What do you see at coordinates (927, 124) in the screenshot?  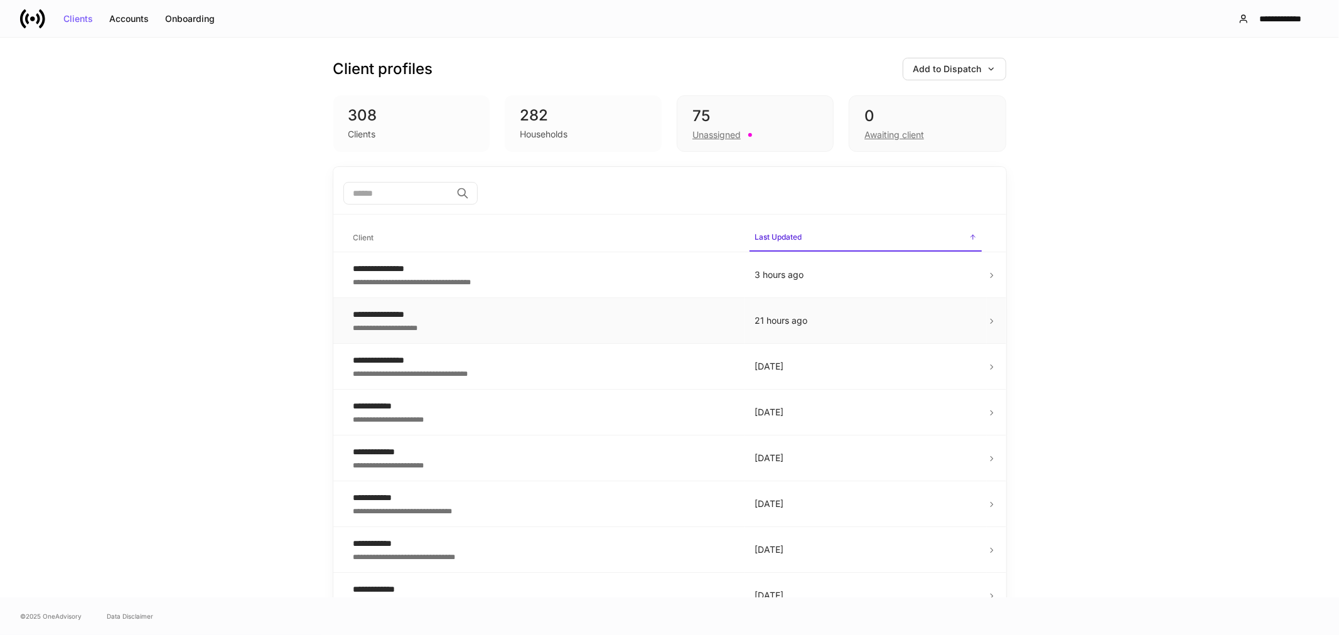 I see `div: 0Awaiting client` at bounding box center [927, 124].